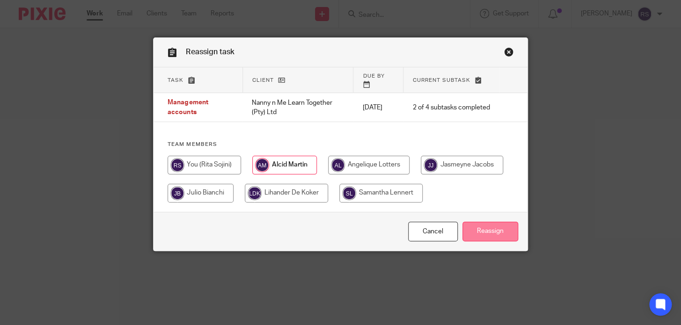 The width and height of the screenshot is (681, 325). I want to click on p: Nanny n Me Learn Together (Pty) Ltd, so click(298, 108).